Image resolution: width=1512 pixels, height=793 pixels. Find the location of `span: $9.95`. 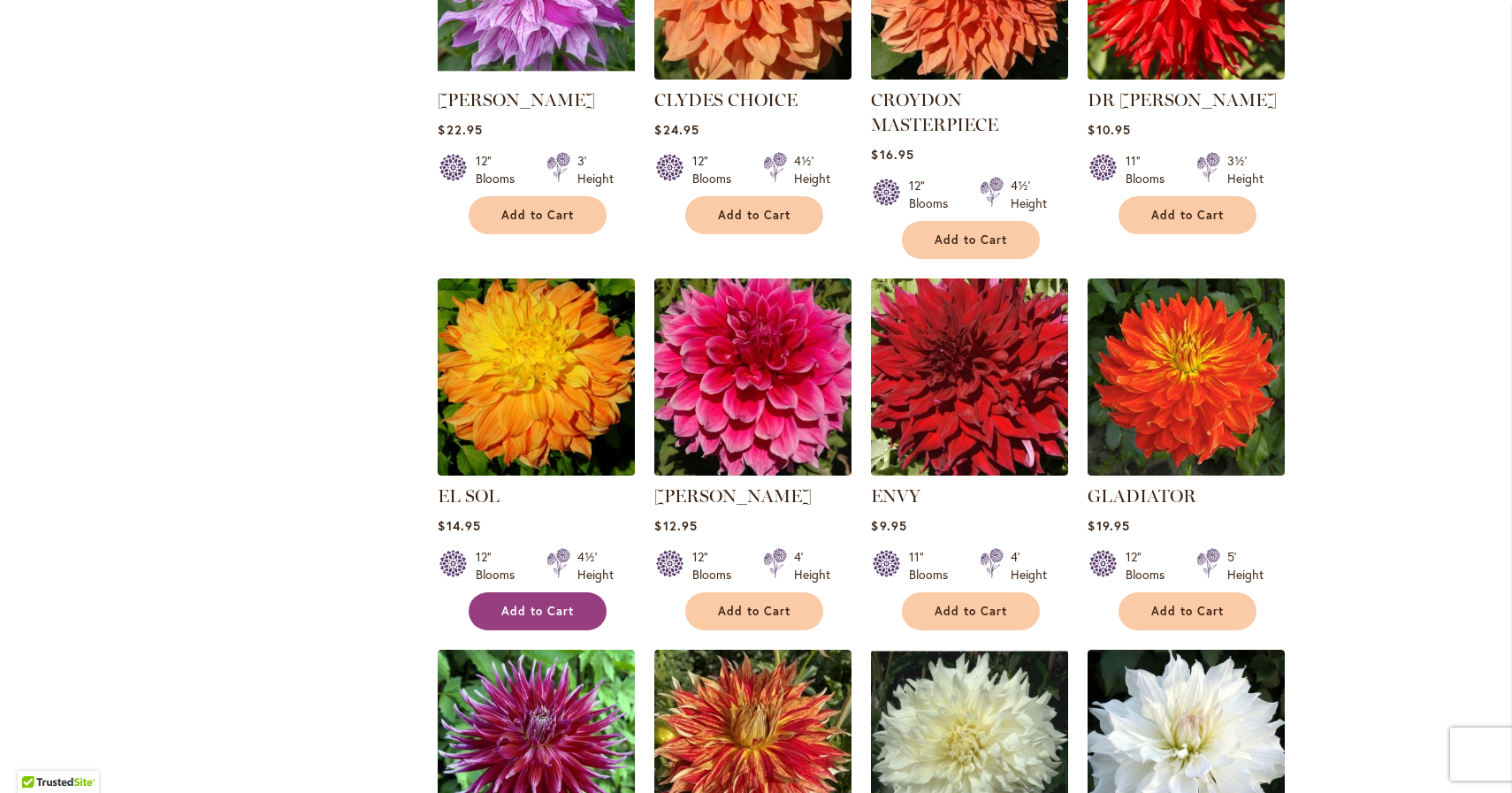

span: $9.95 is located at coordinates (889, 525).